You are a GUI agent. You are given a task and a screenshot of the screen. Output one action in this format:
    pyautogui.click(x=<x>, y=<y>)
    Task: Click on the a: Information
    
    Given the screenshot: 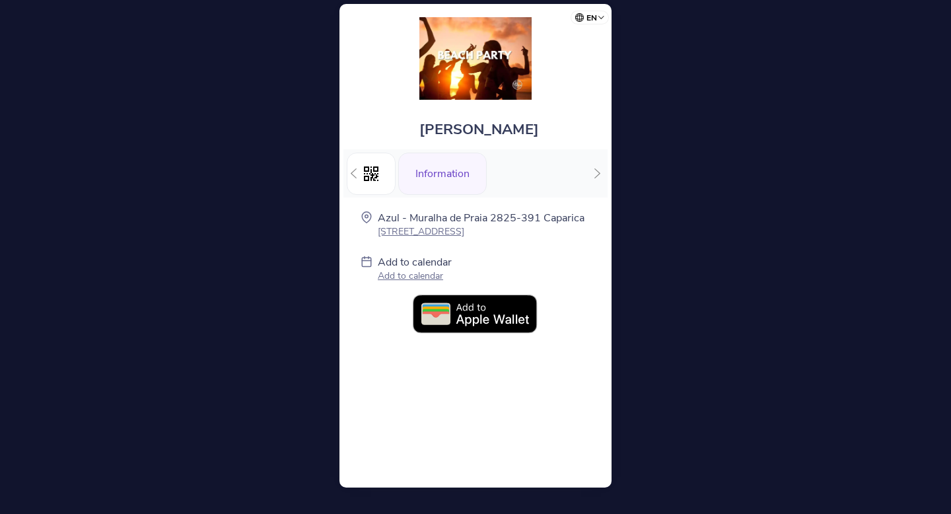 What is the action you would take?
    pyautogui.click(x=443, y=172)
    